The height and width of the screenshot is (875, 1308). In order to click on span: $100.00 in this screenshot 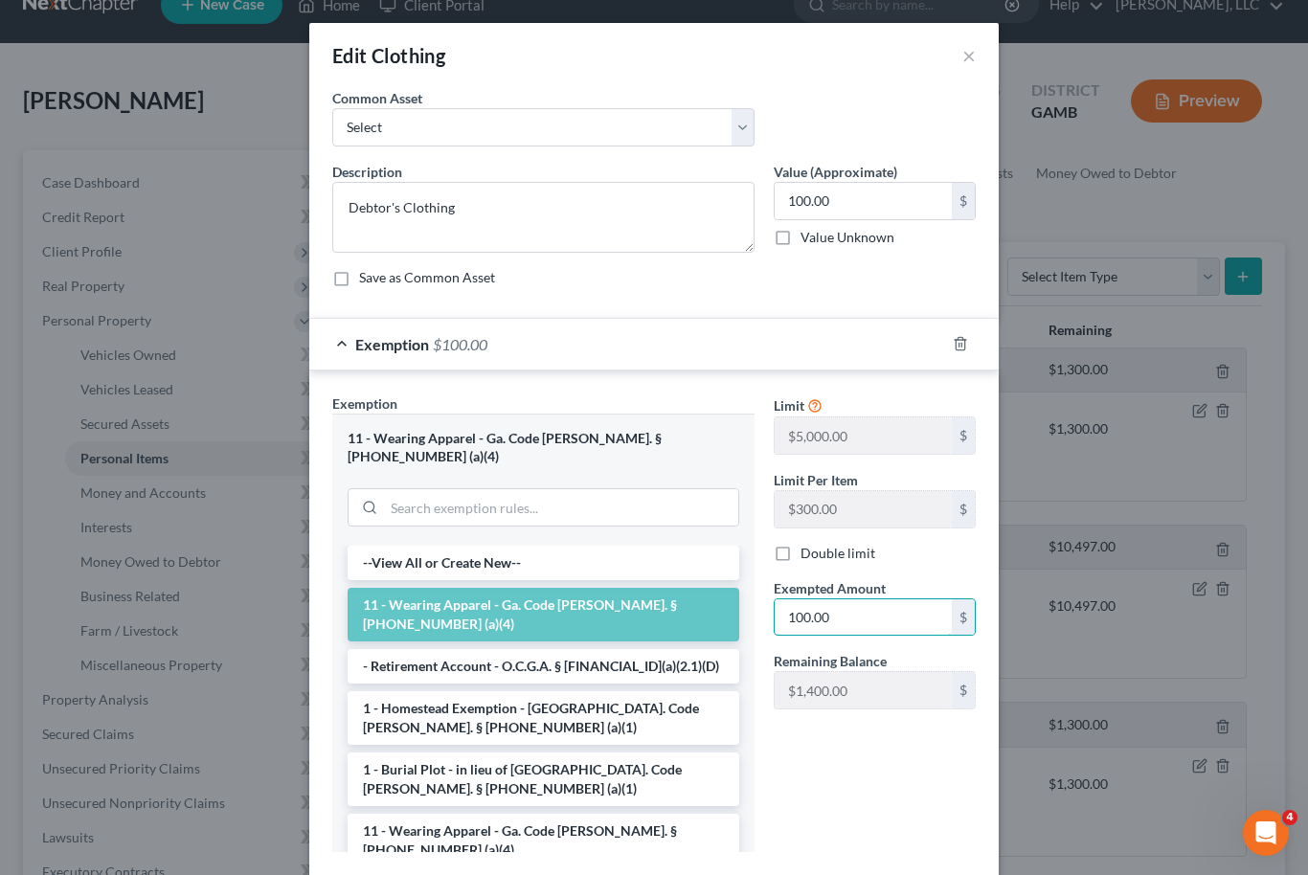, I will do `click(460, 344)`.